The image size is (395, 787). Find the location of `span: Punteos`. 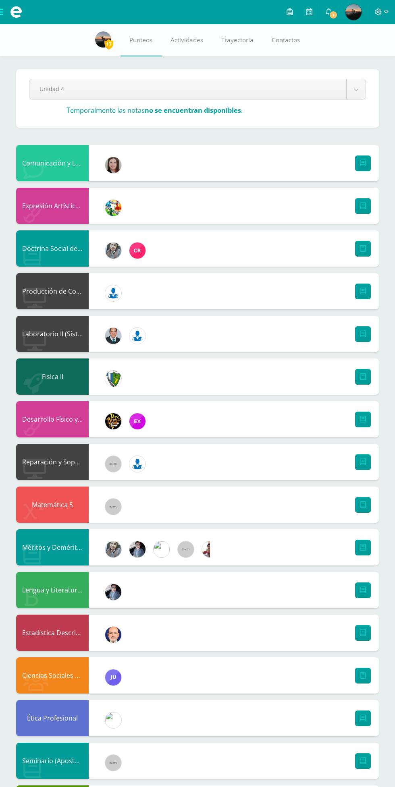

span: Punteos is located at coordinates (141, 40).